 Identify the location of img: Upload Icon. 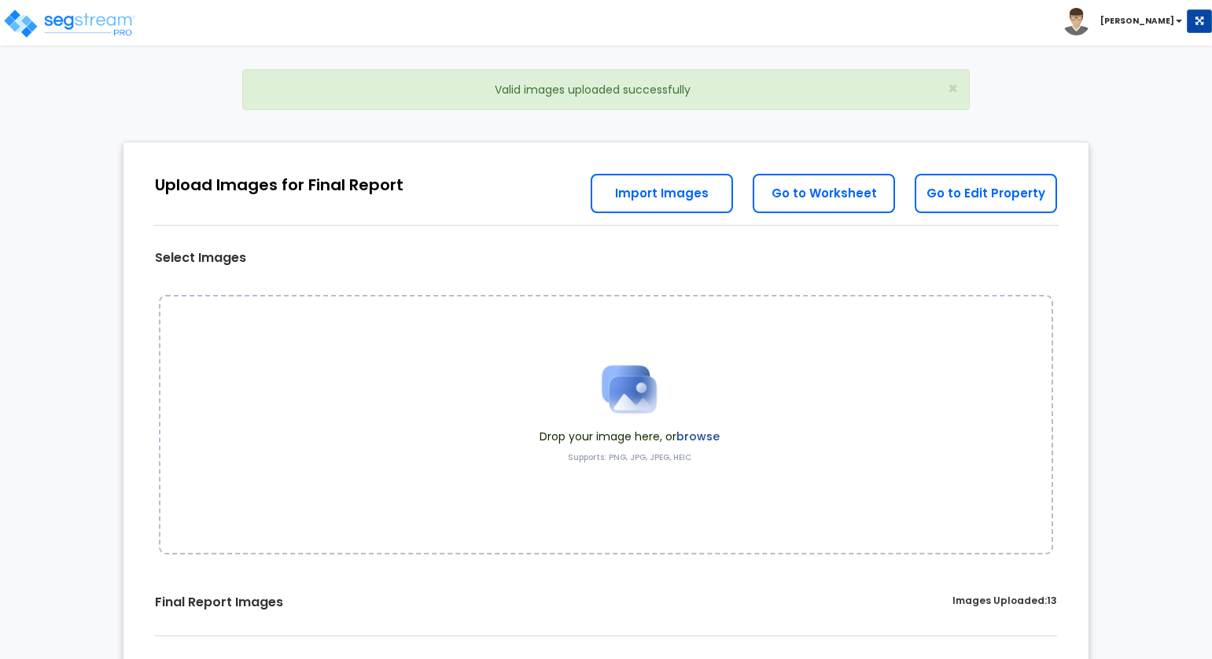
(629, 389).